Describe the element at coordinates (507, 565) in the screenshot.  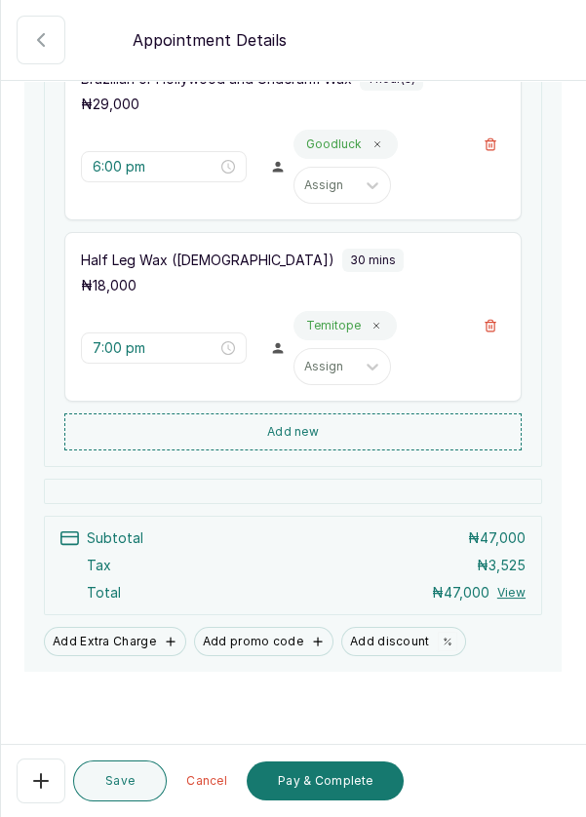
I see `span: 3,525` at that location.